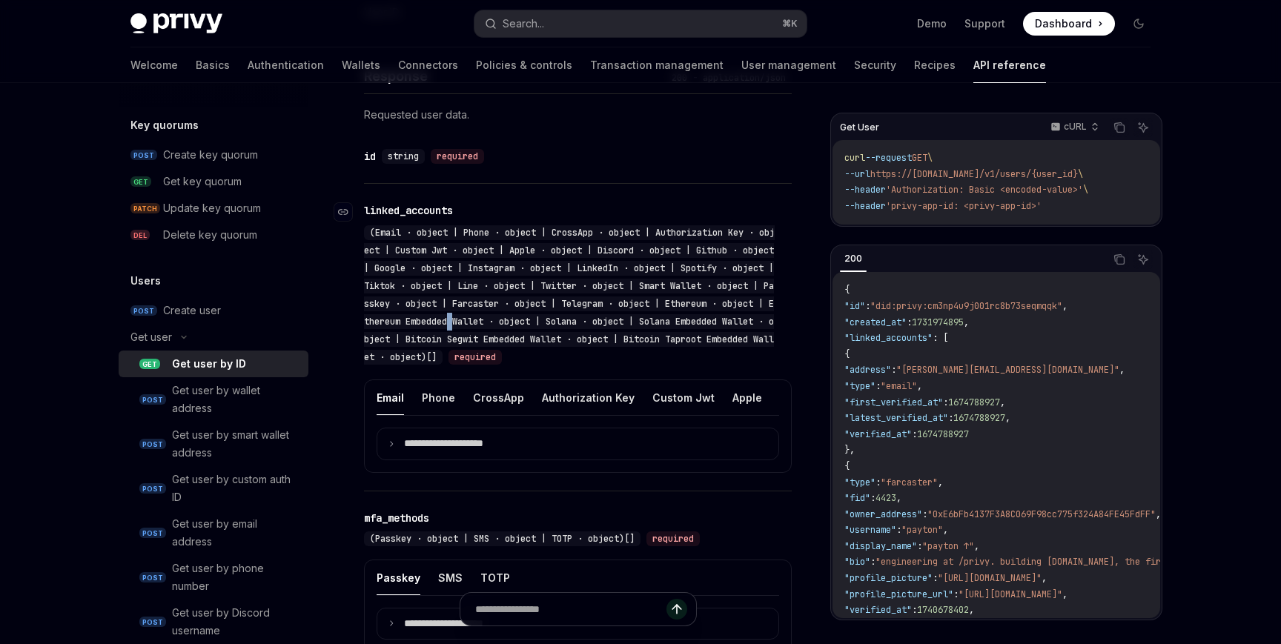 Image resolution: width=1281 pixels, height=644 pixels. What do you see at coordinates (865, 206) in the screenshot?
I see `span: --header` at bounding box center [865, 206].